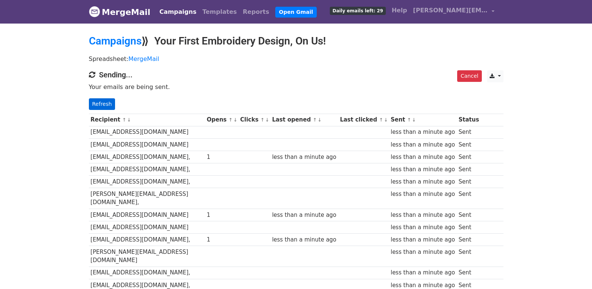 This screenshot has height=289, width=592. What do you see at coordinates (469, 119) in the screenshot?
I see `th: Status` at bounding box center [469, 119].